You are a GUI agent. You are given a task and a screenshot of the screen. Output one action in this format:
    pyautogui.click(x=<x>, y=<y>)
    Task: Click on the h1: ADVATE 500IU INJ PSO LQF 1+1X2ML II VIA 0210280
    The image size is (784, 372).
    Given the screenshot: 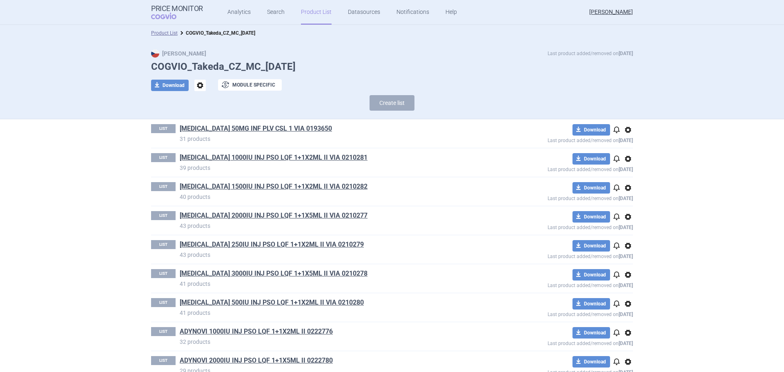 What is the action you would take?
    pyautogui.click(x=334, y=303)
    